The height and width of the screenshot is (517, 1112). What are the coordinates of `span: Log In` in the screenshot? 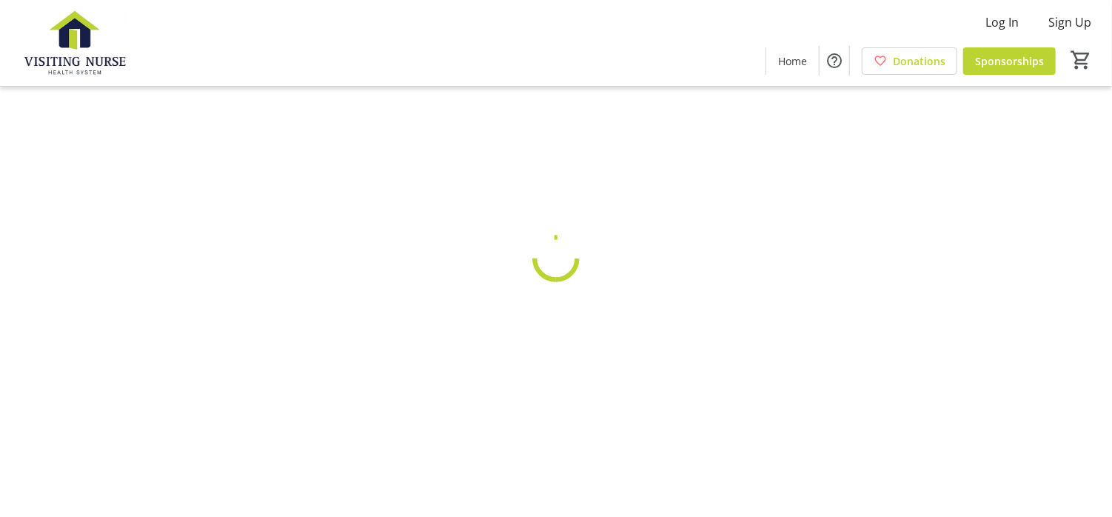 It's located at (1002, 22).